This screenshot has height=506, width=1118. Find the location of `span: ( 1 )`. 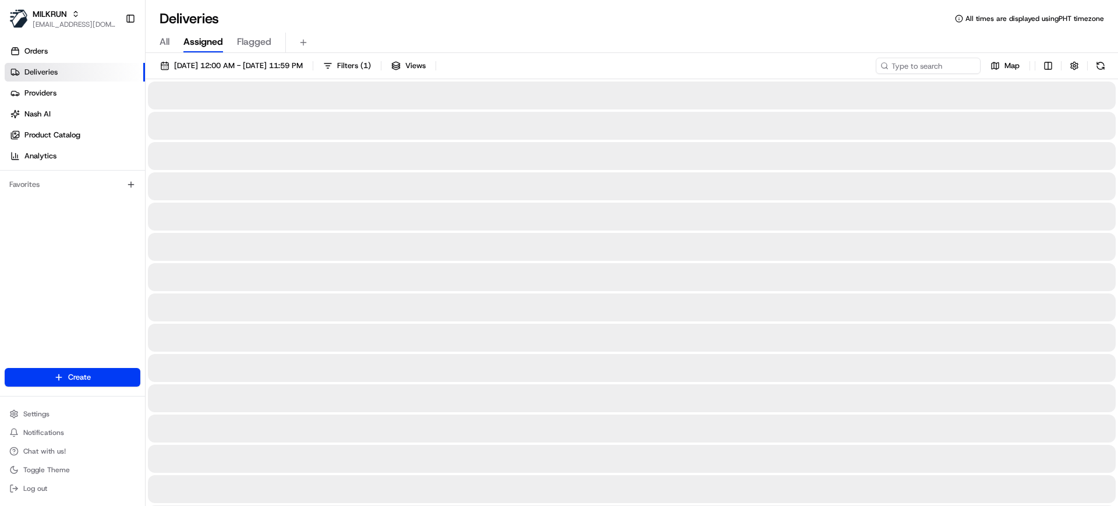

span: ( 1 ) is located at coordinates (366, 66).